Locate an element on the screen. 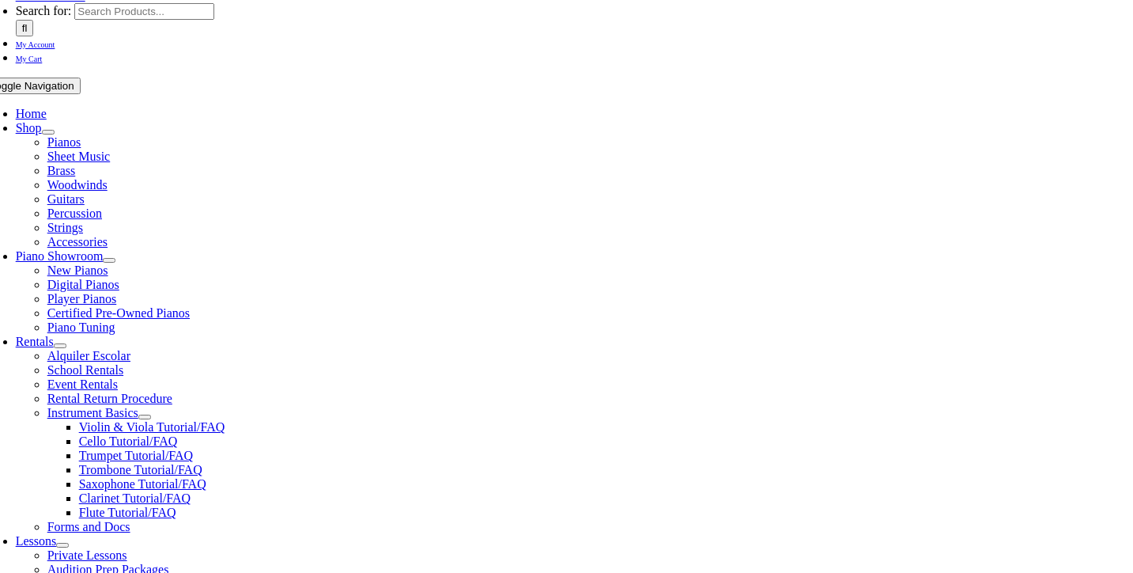  button: Open submenu of Lessons is located at coordinates (62, 545).